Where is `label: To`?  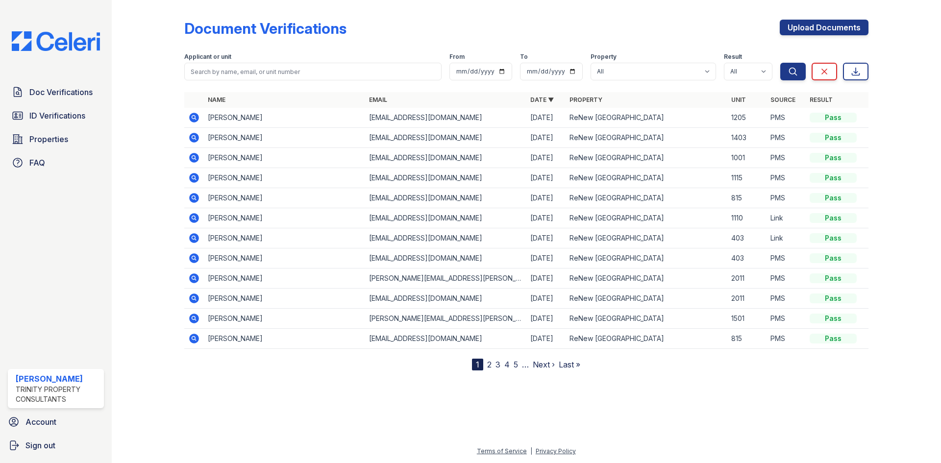
label: To is located at coordinates (524, 57).